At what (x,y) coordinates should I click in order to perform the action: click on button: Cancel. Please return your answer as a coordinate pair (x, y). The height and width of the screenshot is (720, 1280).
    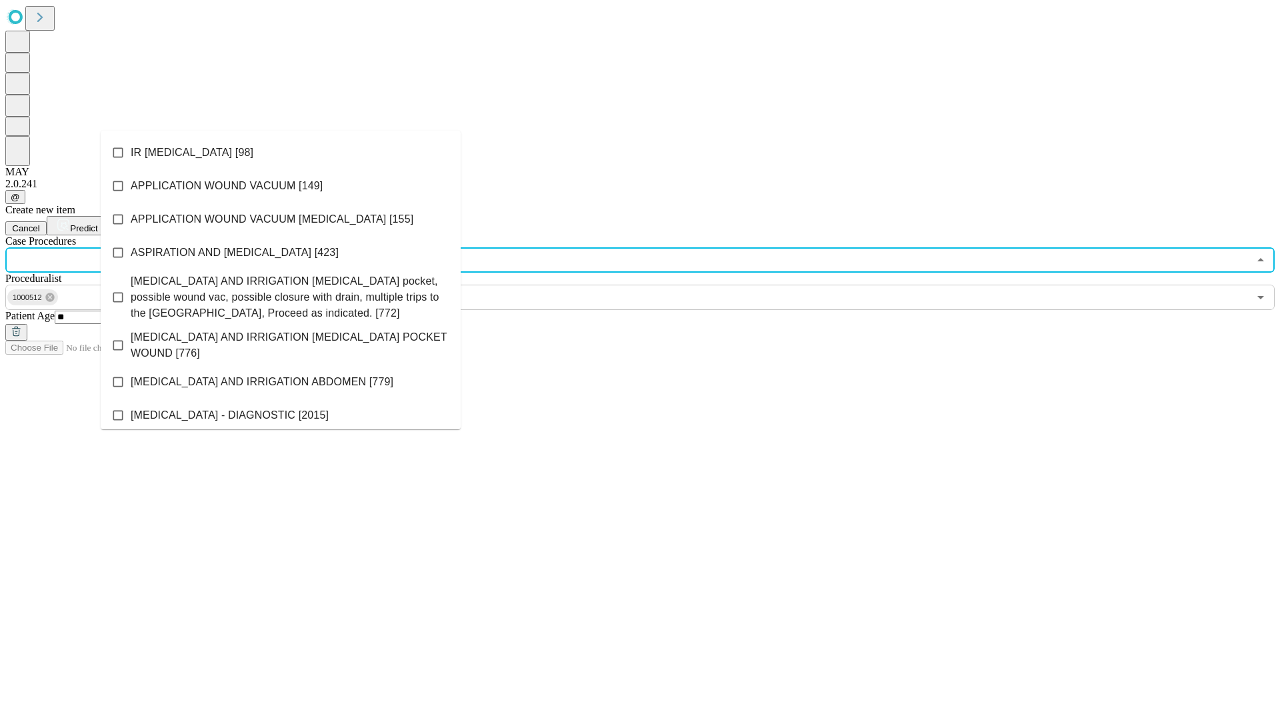
    Looking at the image, I should click on (26, 228).